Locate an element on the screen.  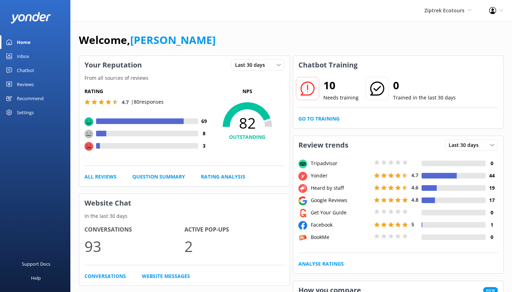
p: Trained in the last 30 days is located at coordinates (424, 98).